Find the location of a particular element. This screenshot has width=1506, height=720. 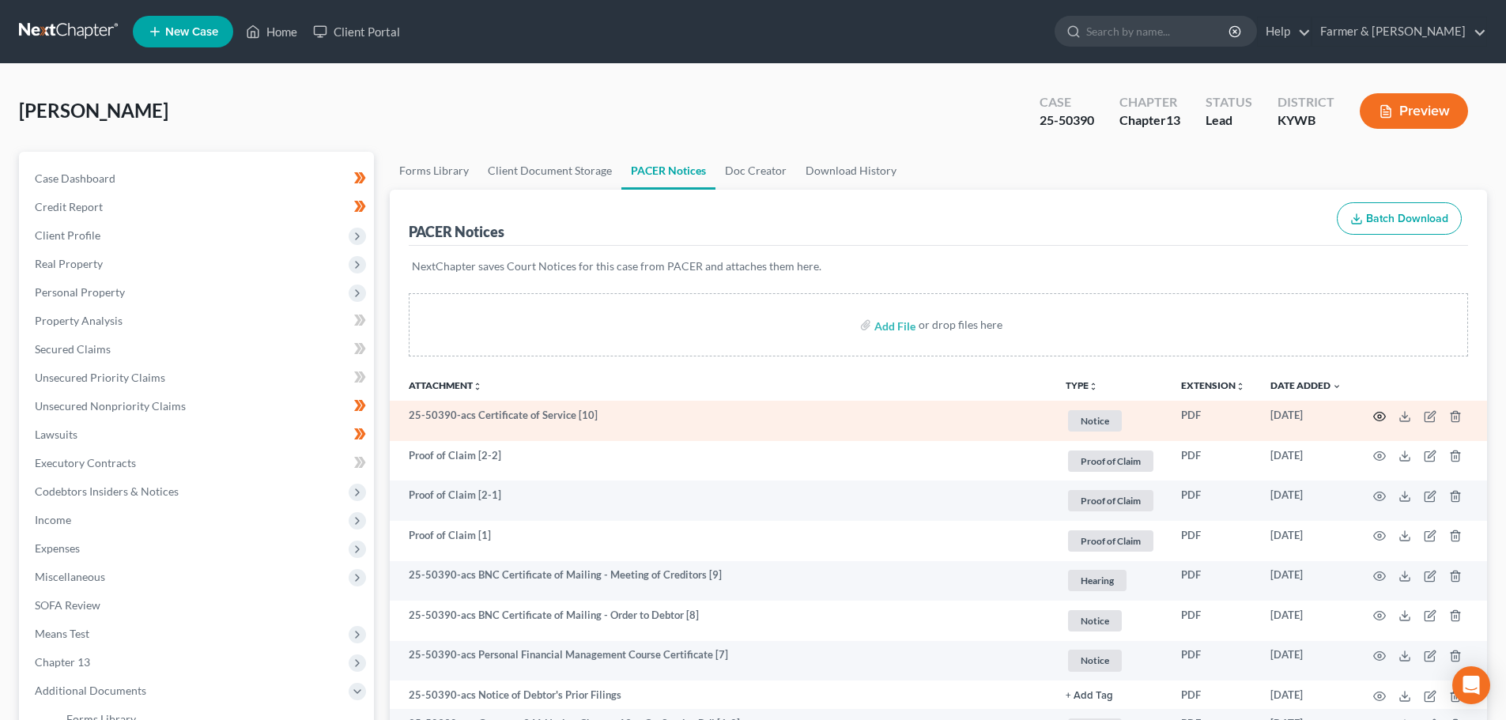

button: TYPEunfold_more is located at coordinates (1082, 386).